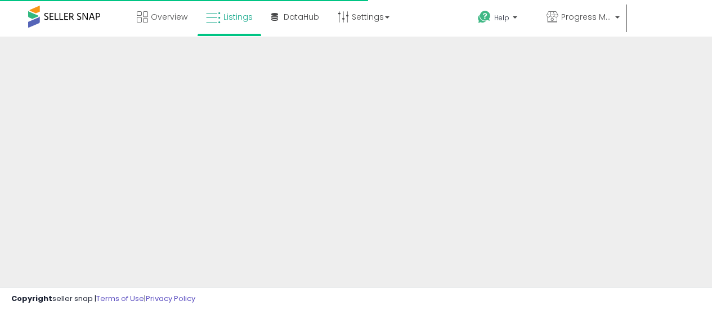  I want to click on i: Get Help, so click(484, 17).